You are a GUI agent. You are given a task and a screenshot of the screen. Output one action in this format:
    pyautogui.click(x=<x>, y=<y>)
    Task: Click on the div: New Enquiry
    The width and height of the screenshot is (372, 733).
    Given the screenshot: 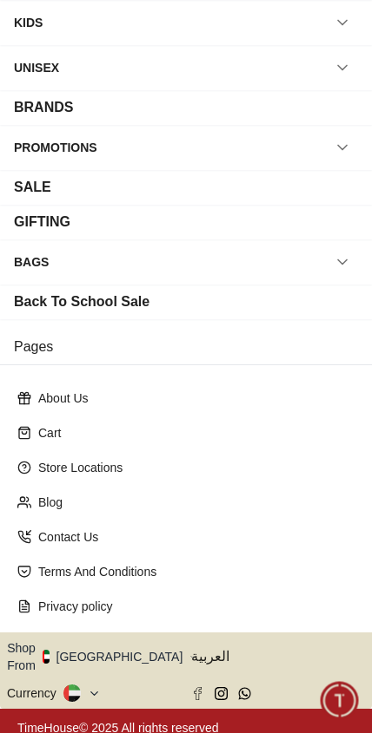 What is the action you would take?
    pyautogui.click(x=122, y=524)
    